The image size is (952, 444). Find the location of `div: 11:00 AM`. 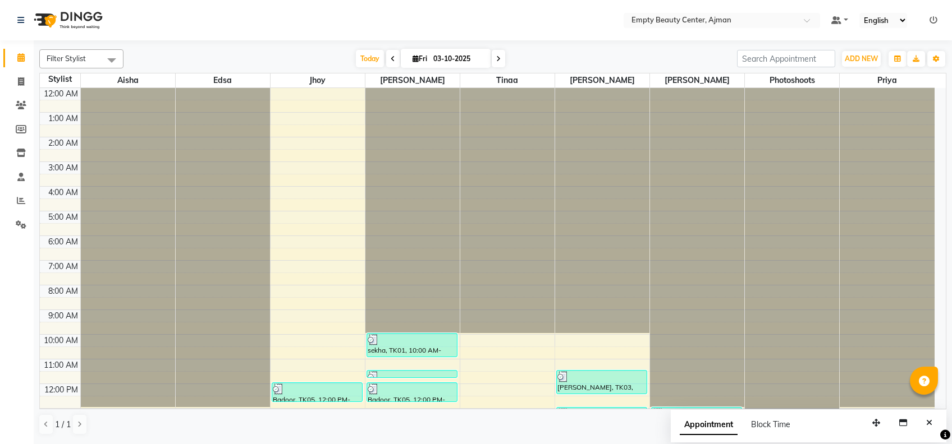

div: 11:00 AM is located at coordinates (61, 365).